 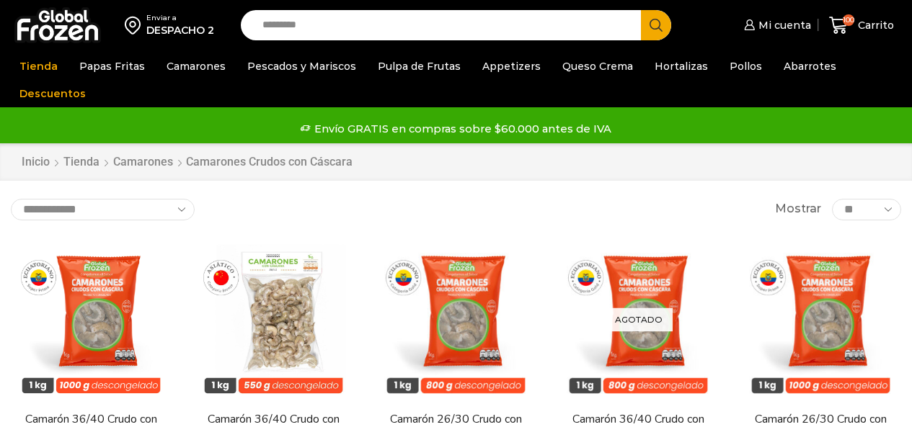 What do you see at coordinates (809, 66) in the screenshot?
I see `a: Abarrotes` at bounding box center [809, 66].